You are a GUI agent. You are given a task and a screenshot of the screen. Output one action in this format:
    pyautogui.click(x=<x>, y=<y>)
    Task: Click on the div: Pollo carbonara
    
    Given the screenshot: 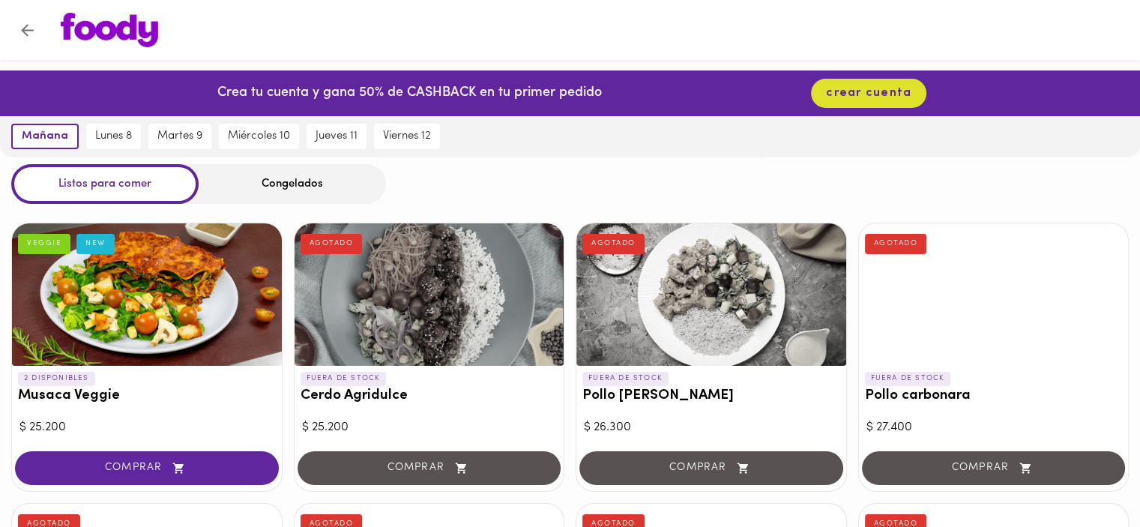 What is the action you would take?
    pyautogui.click(x=994, y=295)
    